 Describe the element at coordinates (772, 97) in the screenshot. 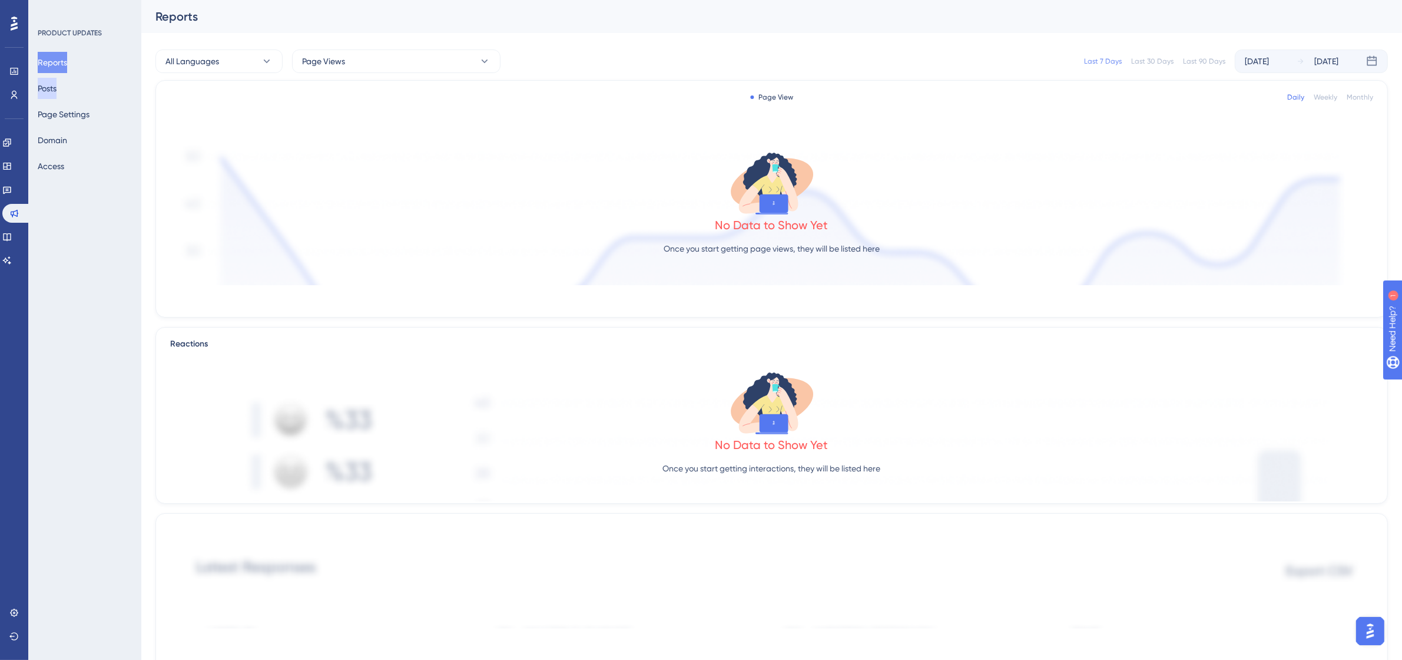

I see `div: Page View` at that location.